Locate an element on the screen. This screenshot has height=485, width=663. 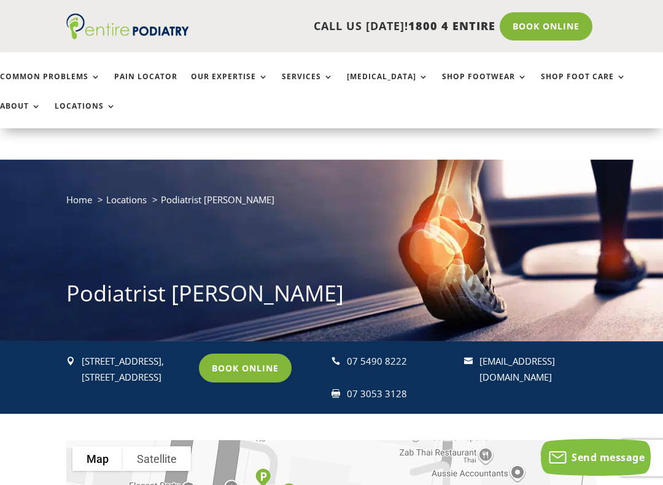
a: Pain Locator is located at coordinates (145, 85).